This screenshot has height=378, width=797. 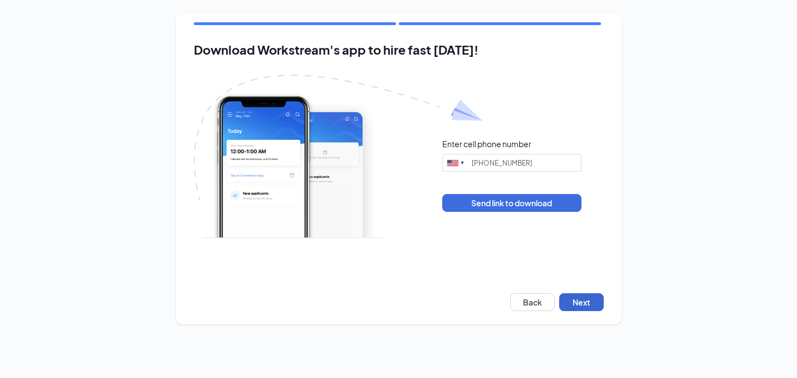 What do you see at coordinates (338, 156) in the screenshot?
I see `img: Download Workstream's app with paper plane` at bounding box center [338, 156].